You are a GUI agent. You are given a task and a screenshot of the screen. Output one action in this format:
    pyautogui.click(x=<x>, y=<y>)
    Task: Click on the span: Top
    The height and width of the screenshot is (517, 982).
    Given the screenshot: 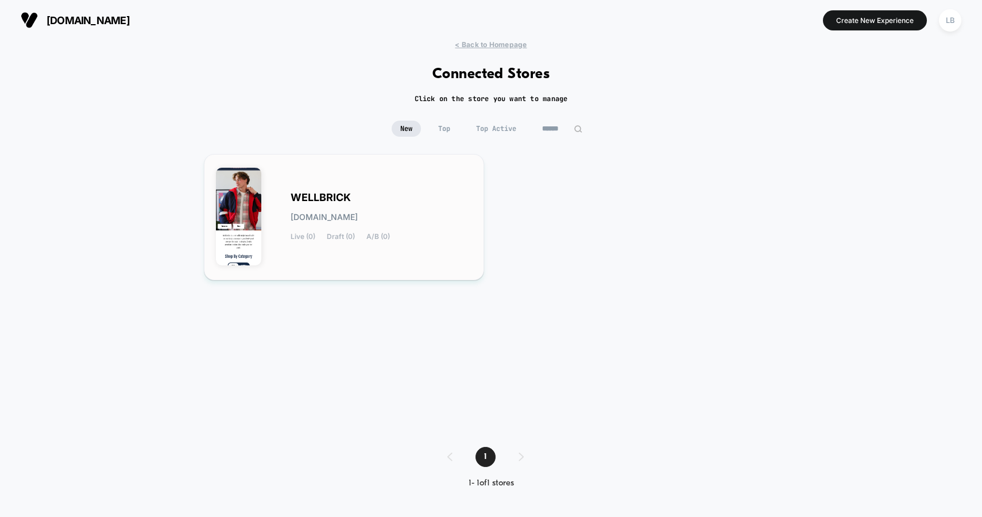 What is the action you would take?
    pyautogui.click(x=444, y=129)
    